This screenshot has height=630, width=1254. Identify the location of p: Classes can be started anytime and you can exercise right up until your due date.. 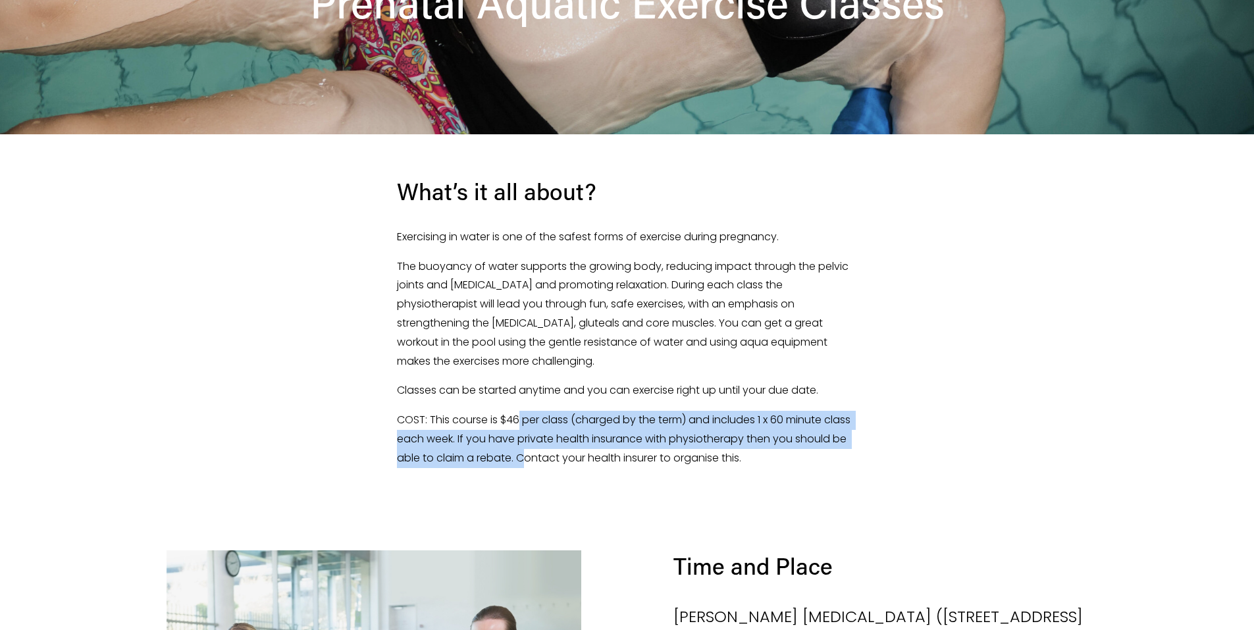
(627, 390).